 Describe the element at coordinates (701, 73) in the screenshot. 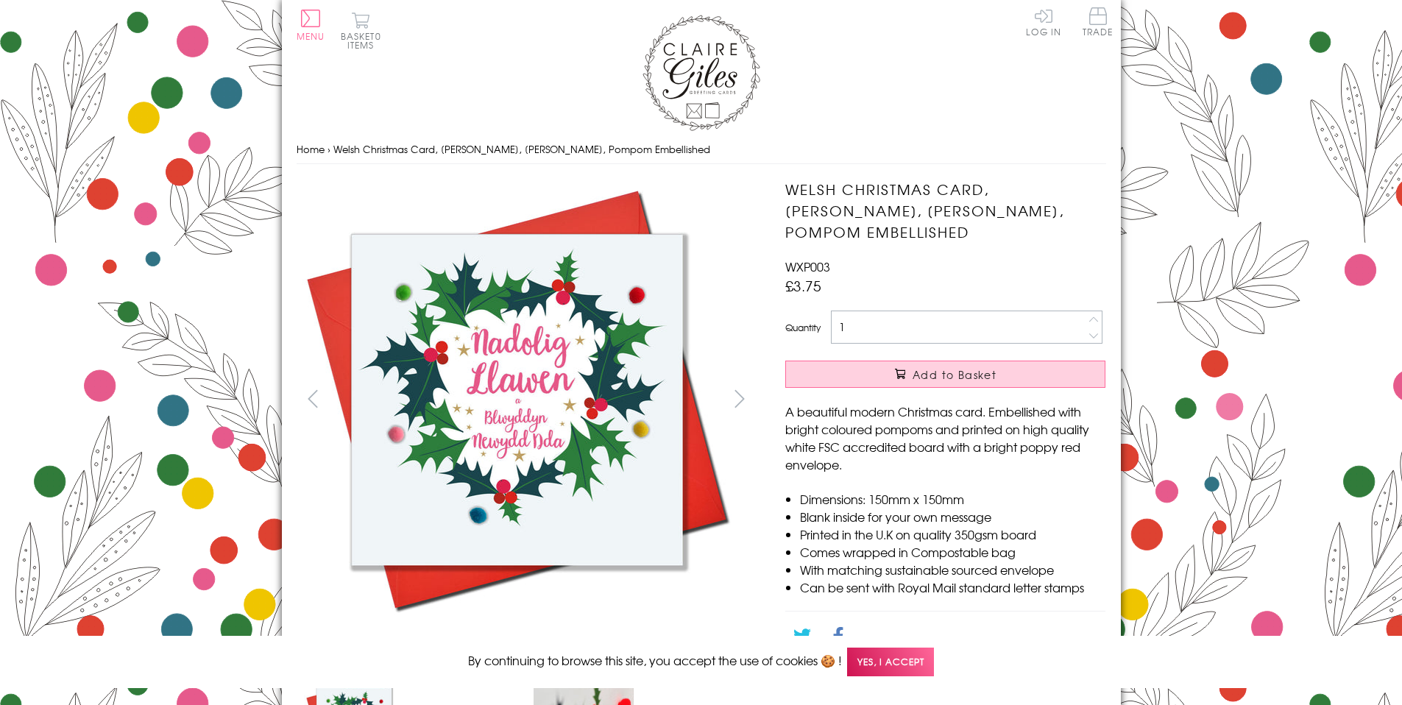

I see `img: Claire Giles Greetings Cards` at that location.